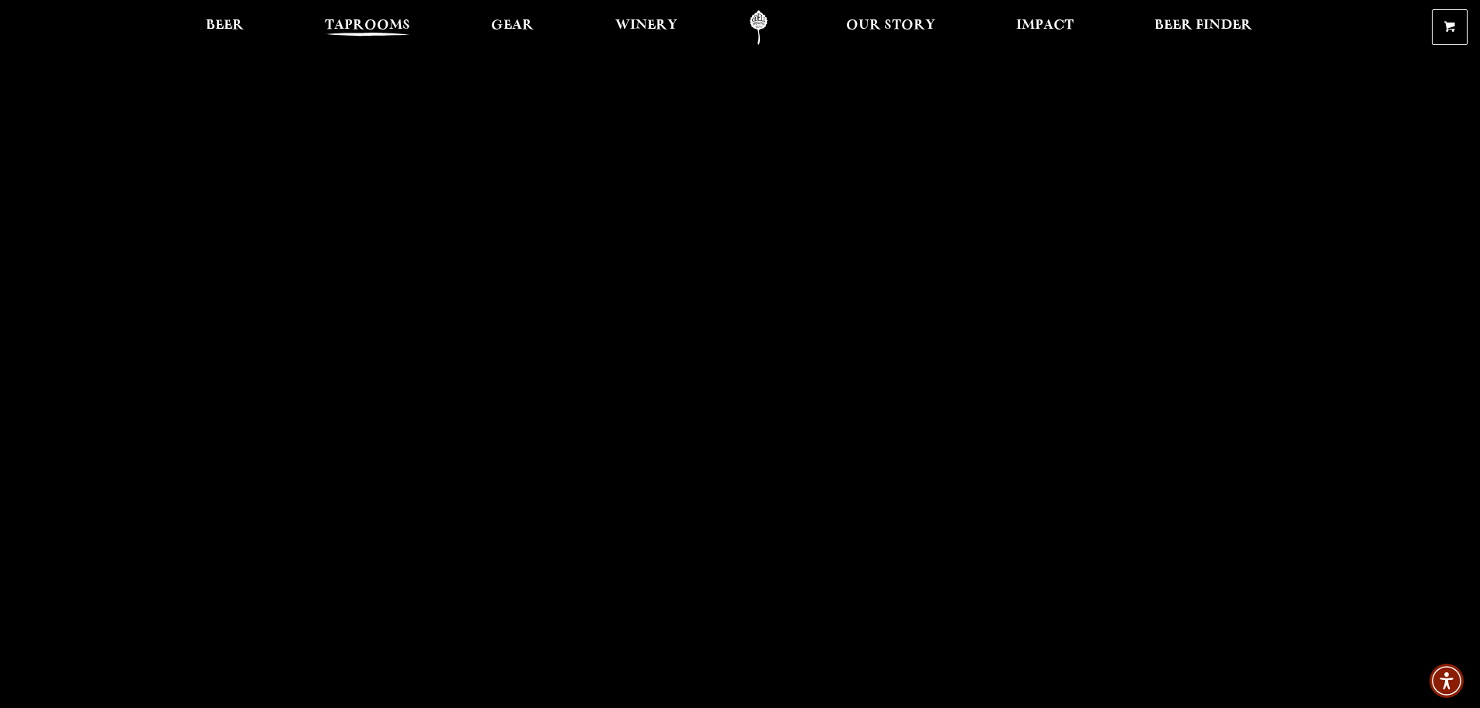  What do you see at coordinates (224, 26) in the screenshot?
I see `span: Beer` at bounding box center [224, 26].